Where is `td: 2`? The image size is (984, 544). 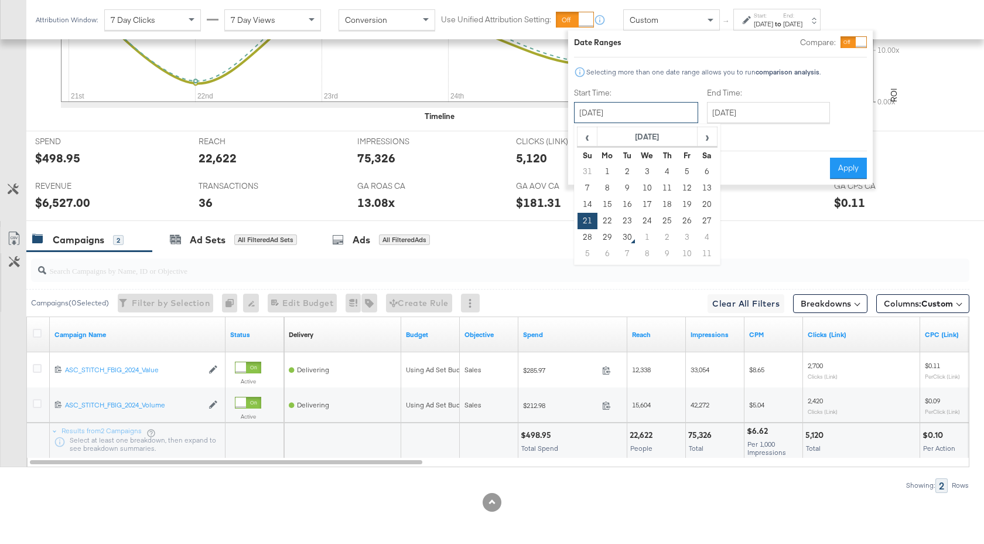 td: 2 is located at coordinates (628, 172).